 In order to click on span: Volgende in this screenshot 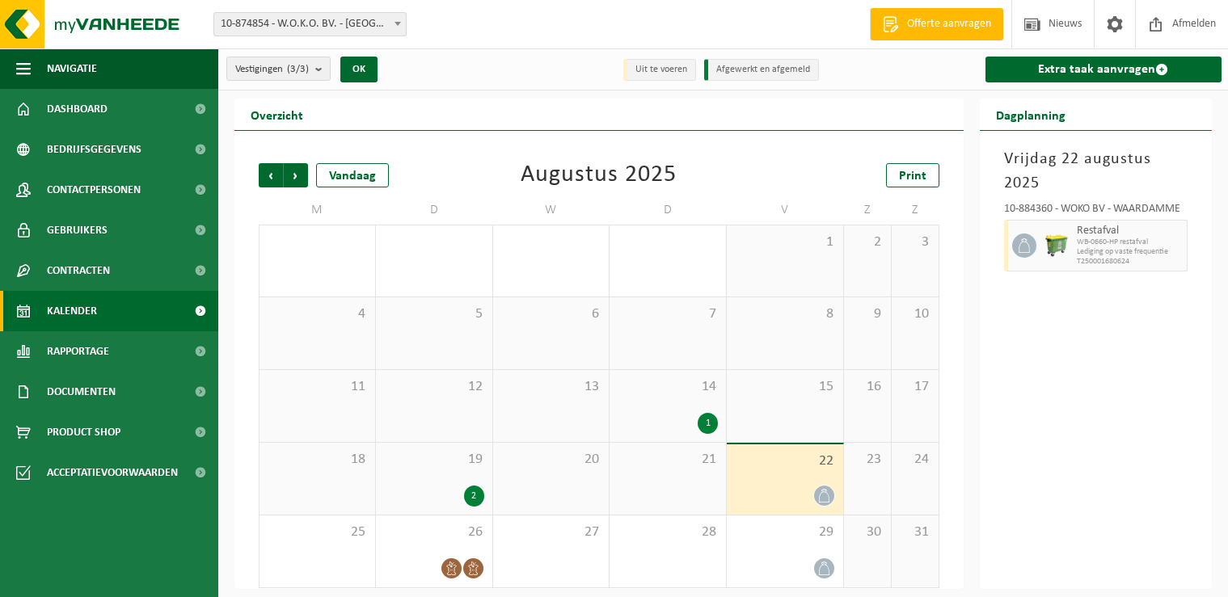, I will do `click(296, 175)`.